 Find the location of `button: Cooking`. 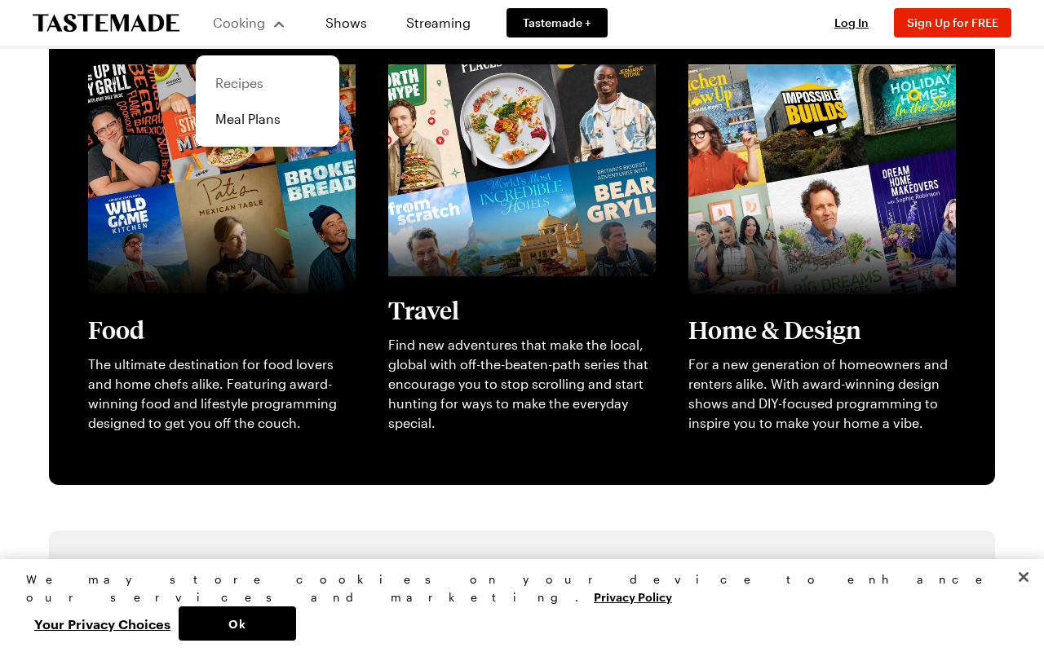

button: Cooking is located at coordinates (249, 23).